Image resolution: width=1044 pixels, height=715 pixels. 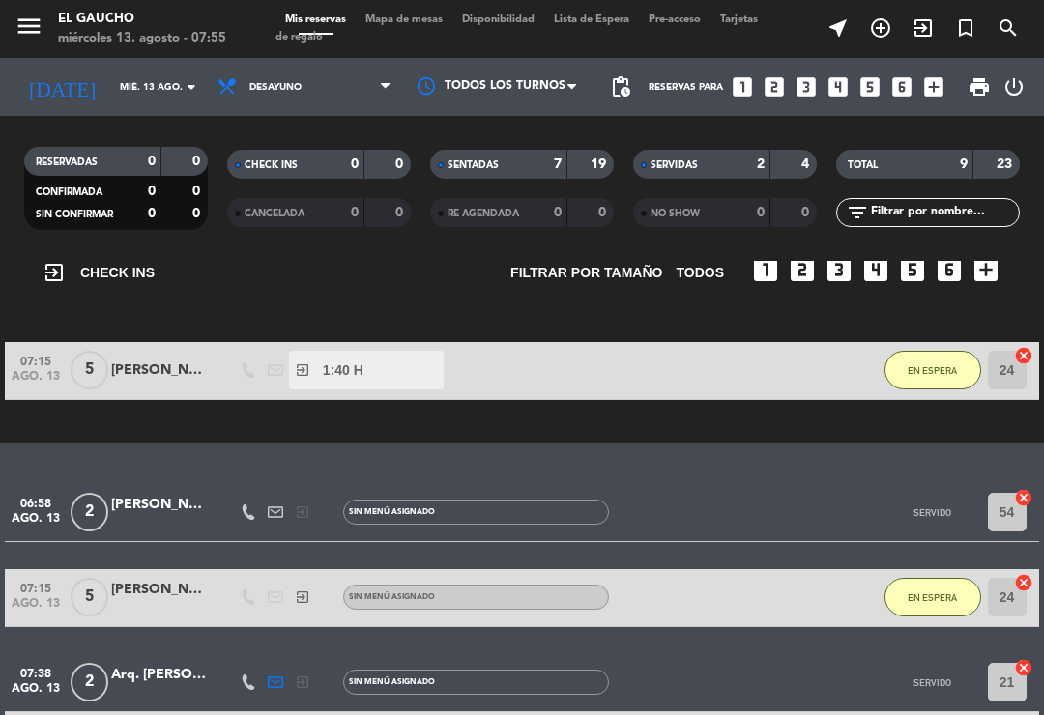 What do you see at coordinates (29, 29) in the screenshot?
I see `button: menu` at bounding box center [29, 29].